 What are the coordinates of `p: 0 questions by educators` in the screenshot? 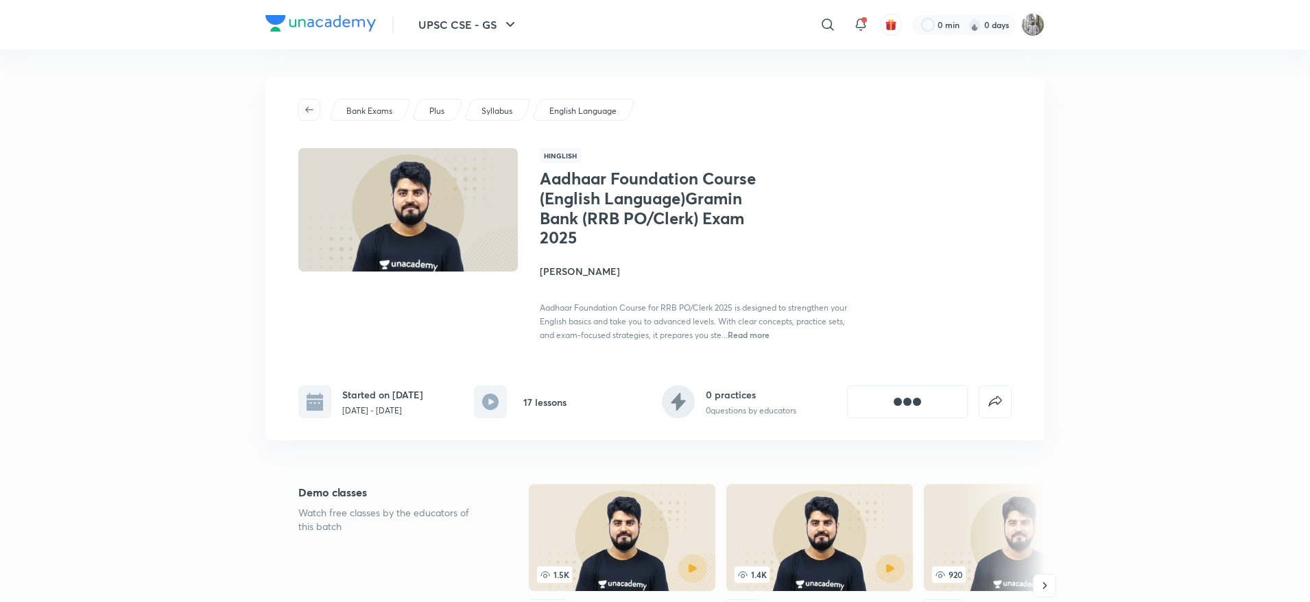 It's located at (751, 411).